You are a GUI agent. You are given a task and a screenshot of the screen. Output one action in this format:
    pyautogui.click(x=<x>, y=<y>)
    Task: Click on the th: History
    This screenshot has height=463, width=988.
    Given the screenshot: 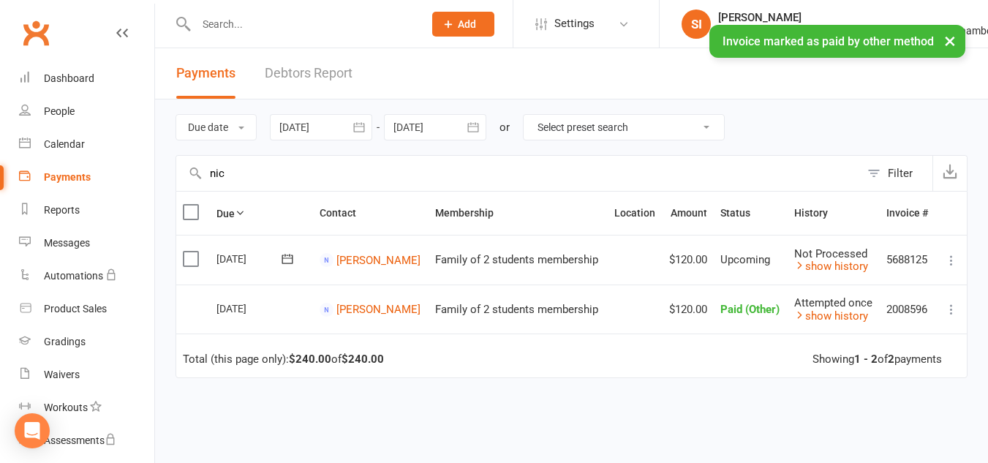 What is the action you would take?
    pyautogui.click(x=834, y=213)
    